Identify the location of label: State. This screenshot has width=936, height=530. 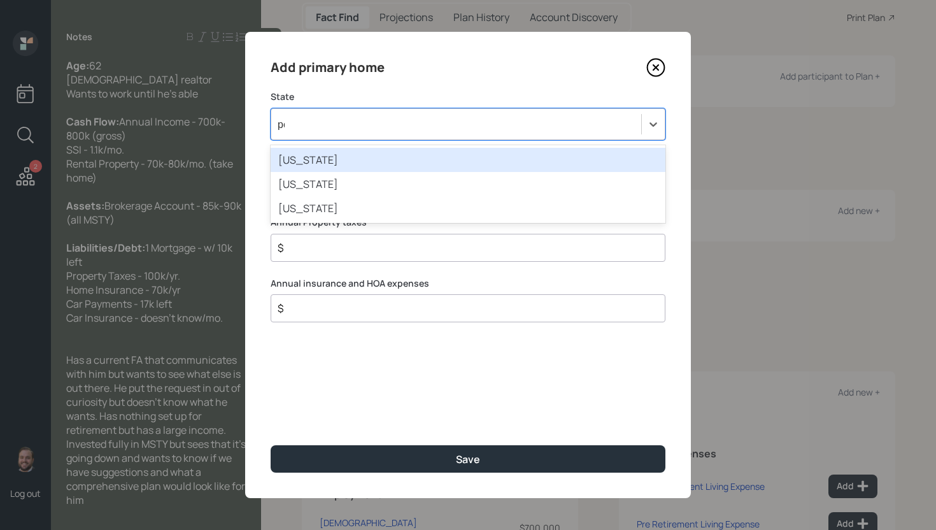
(468, 97).